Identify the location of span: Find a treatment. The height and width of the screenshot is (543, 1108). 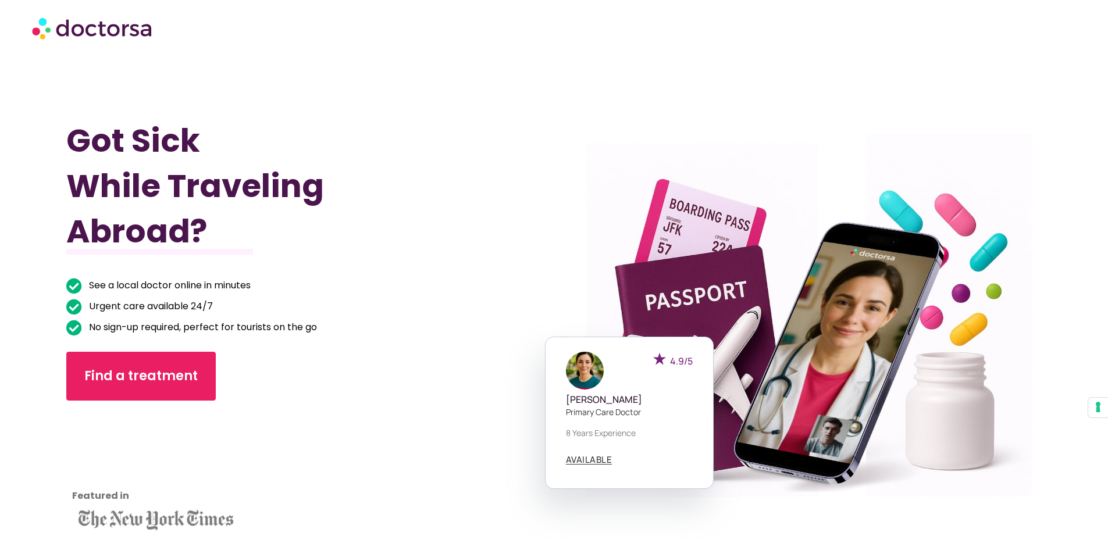
(141, 376).